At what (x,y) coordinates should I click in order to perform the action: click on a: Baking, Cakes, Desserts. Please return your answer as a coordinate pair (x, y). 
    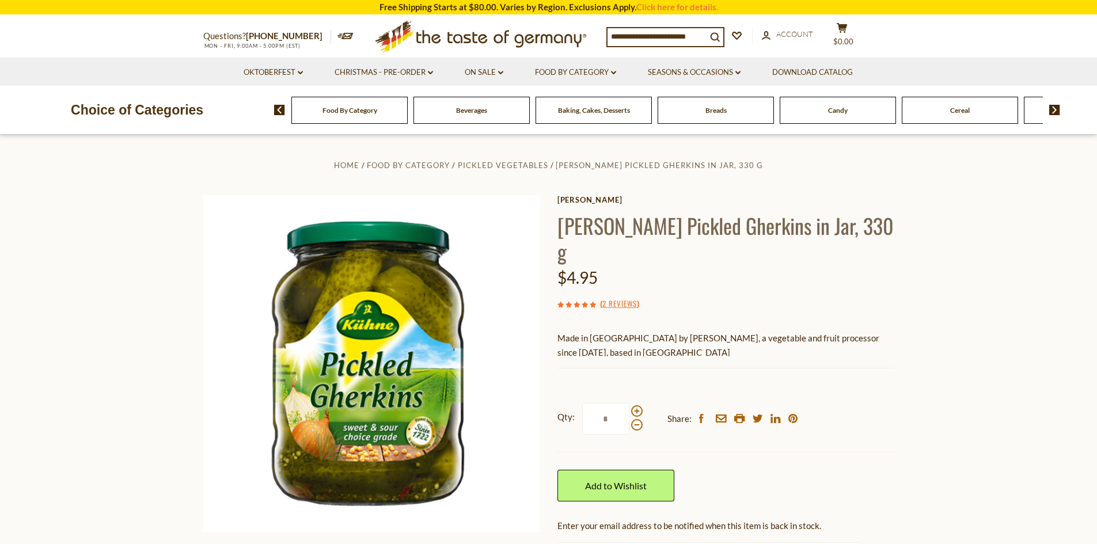
    Looking at the image, I should click on (593, 110).